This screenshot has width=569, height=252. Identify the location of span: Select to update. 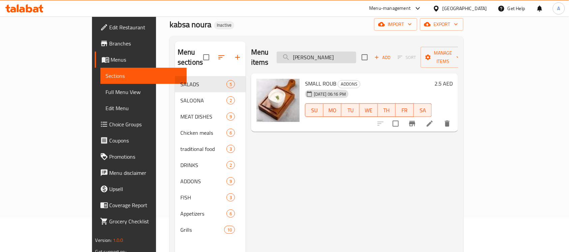
(396, 124).